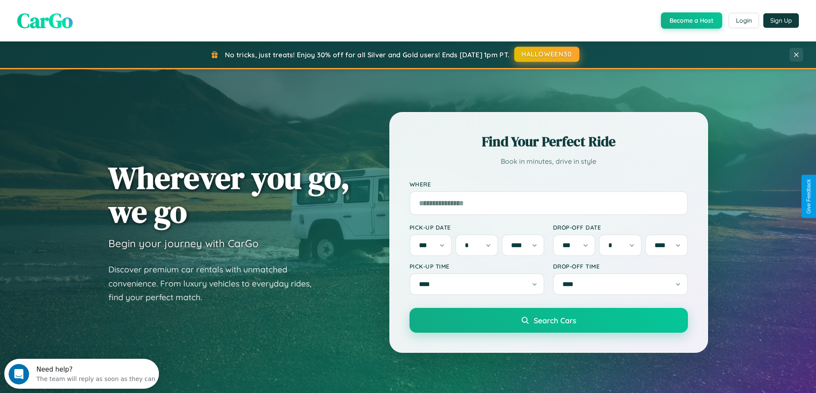 Image resolution: width=816 pixels, height=393 pixels. What do you see at coordinates (92, 11) in the screenshot?
I see `div: Need help?` at bounding box center [92, 11].